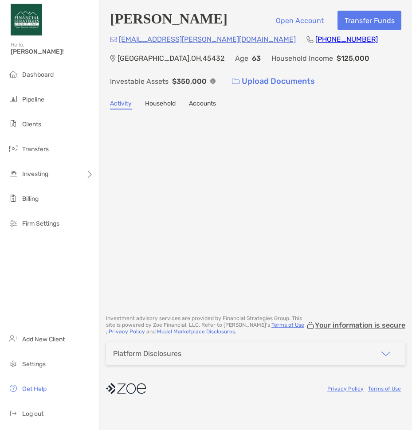  Describe the element at coordinates (35, 149) in the screenshot. I see `span: Transfers` at that location.